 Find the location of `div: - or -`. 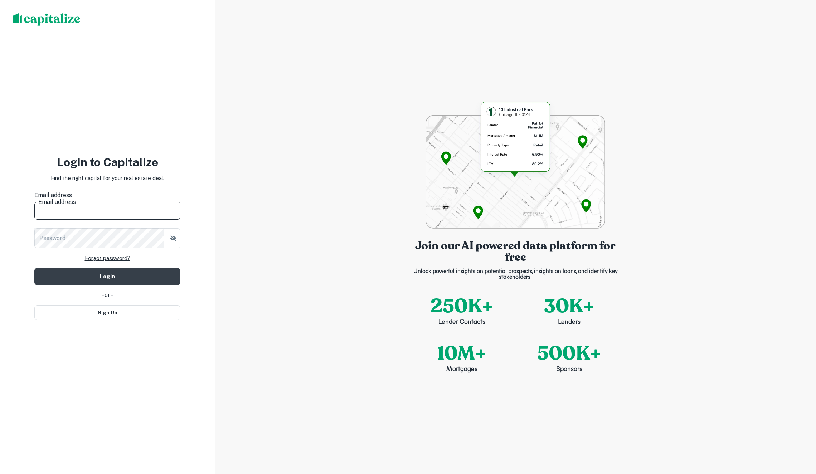

div: - or - is located at coordinates (107, 295).